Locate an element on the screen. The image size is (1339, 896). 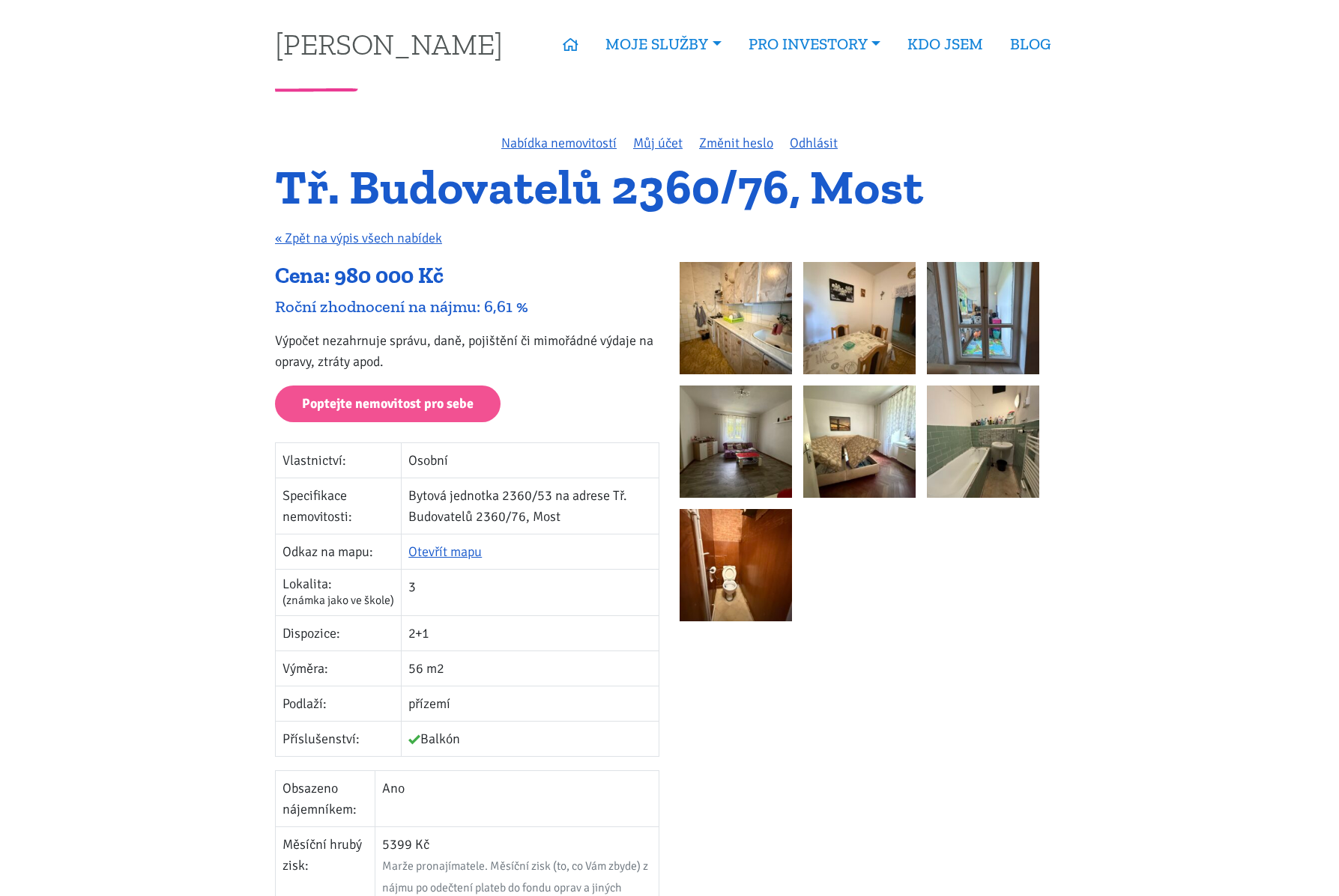
td: Balkón is located at coordinates (530, 739).